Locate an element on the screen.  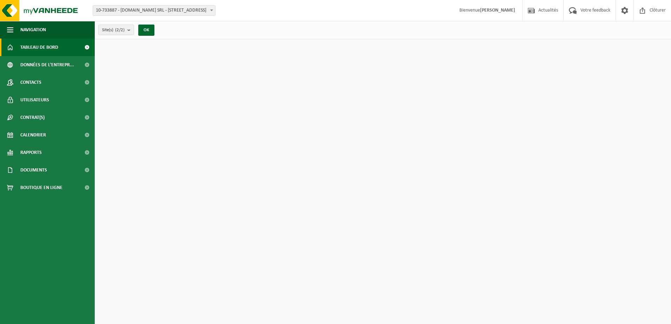
span: Calendrier is located at coordinates (33, 135).